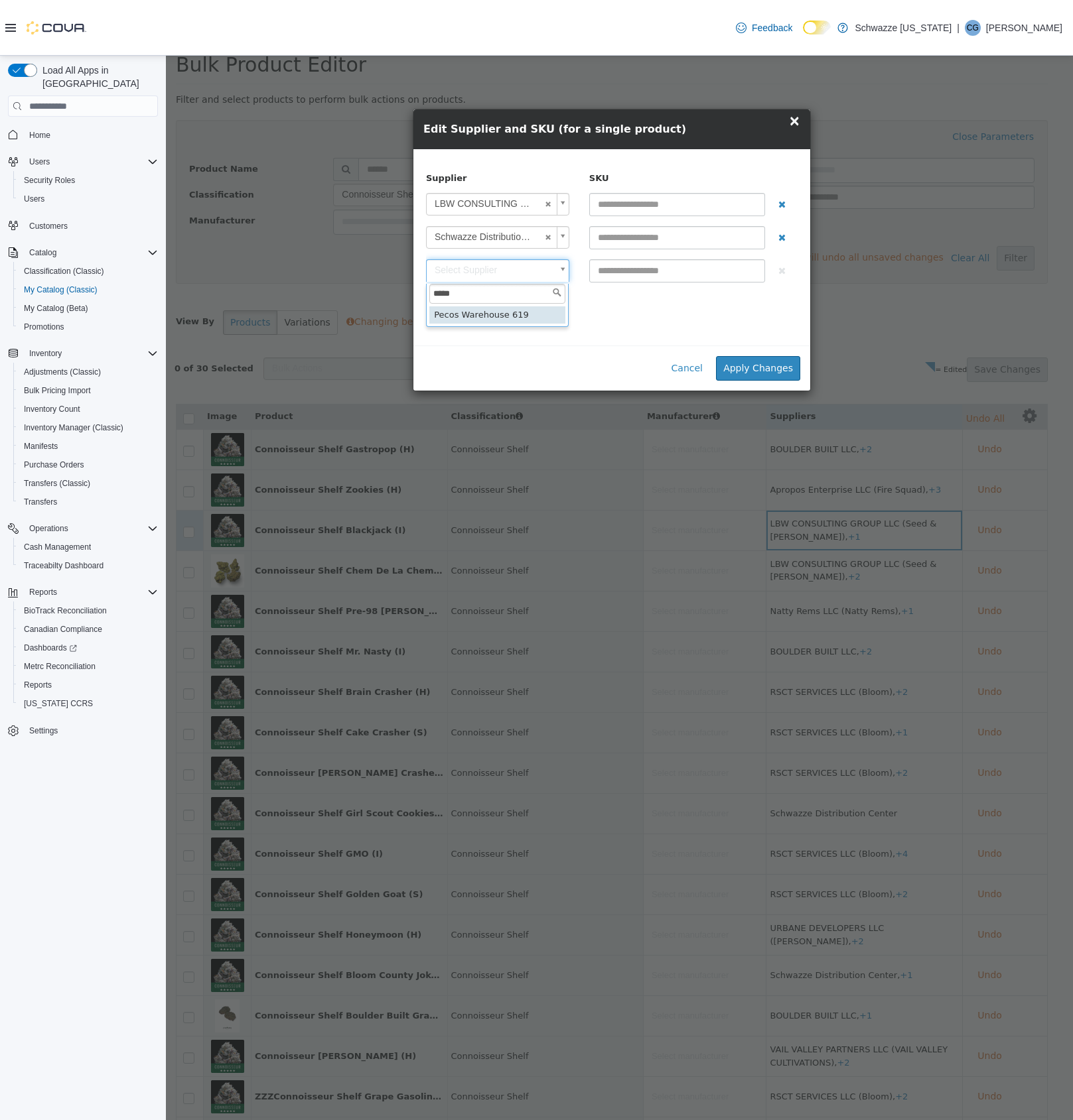 The height and width of the screenshot is (1120, 1073). I want to click on button: Classification (Classic), so click(88, 271).